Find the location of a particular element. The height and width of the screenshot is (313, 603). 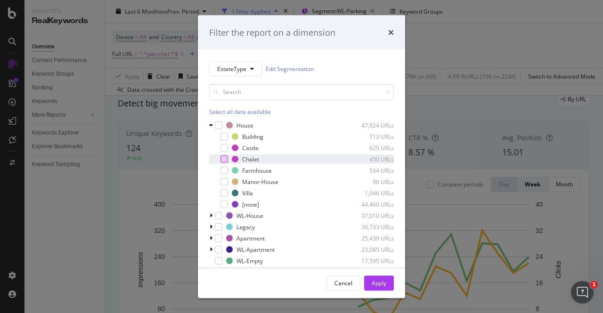

div: Filter the report on a dimension is located at coordinates (272, 33).